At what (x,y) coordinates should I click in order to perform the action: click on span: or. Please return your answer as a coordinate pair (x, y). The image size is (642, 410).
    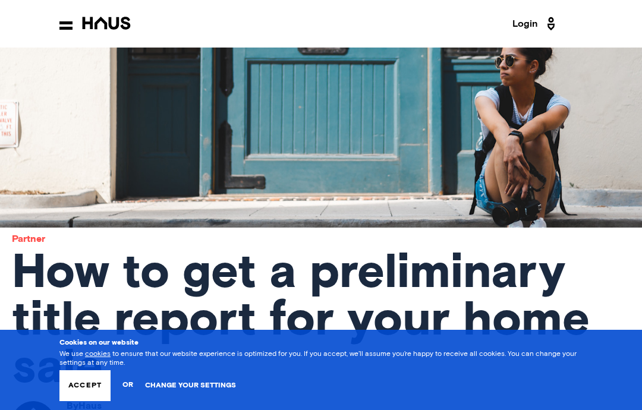
    Looking at the image, I should click on (128, 385).